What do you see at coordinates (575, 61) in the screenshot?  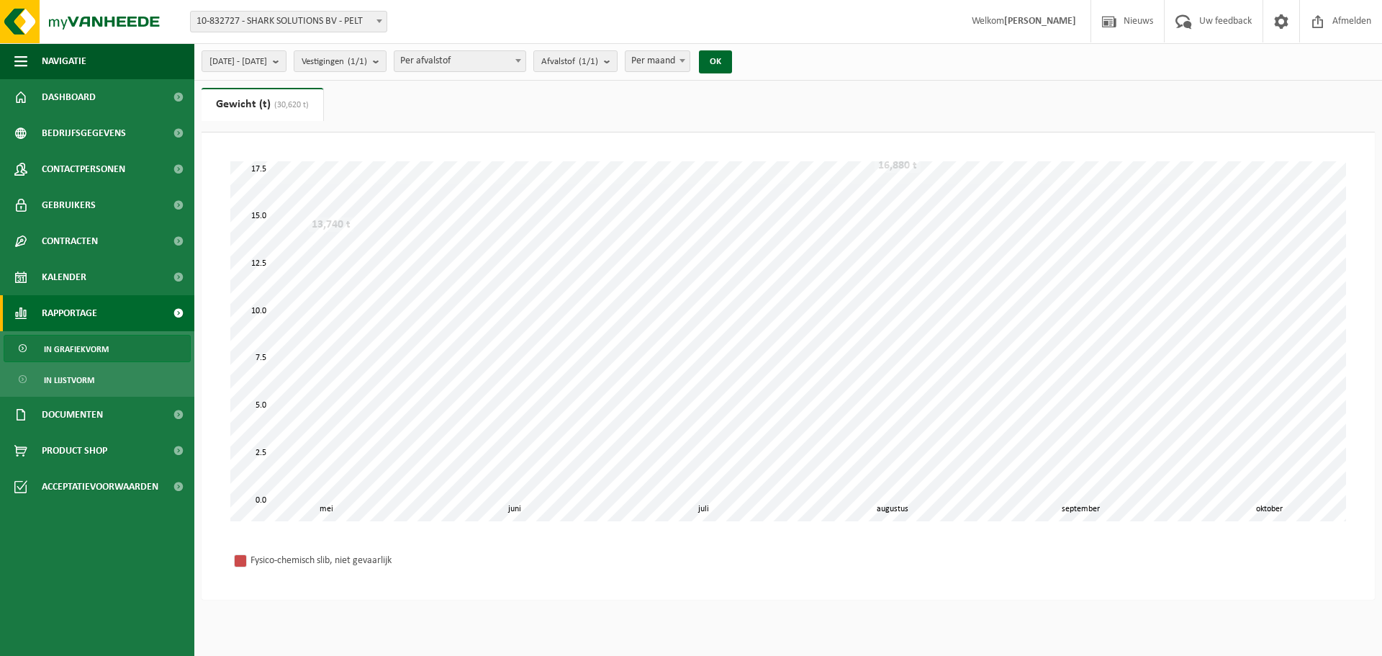 I see `button: Afvalstof(1/1)` at bounding box center [575, 61].